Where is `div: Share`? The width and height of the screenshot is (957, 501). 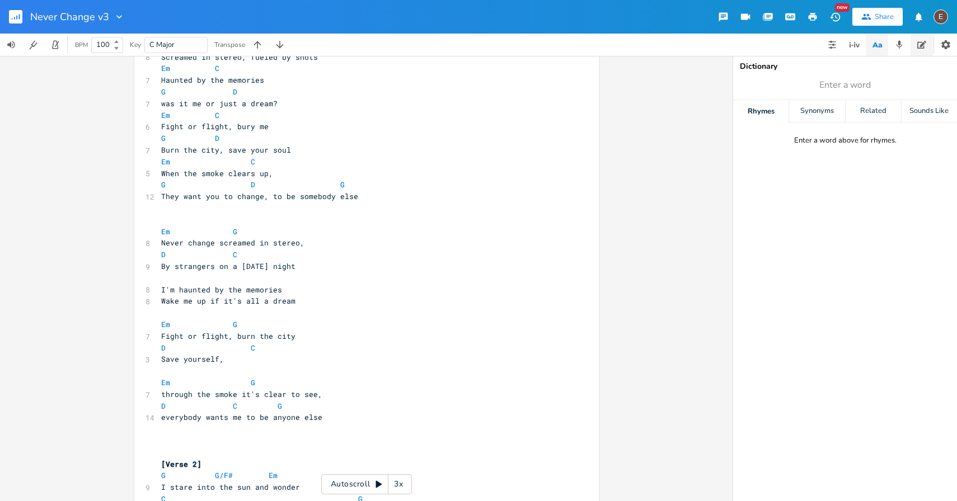
div: Share is located at coordinates (884, 17).